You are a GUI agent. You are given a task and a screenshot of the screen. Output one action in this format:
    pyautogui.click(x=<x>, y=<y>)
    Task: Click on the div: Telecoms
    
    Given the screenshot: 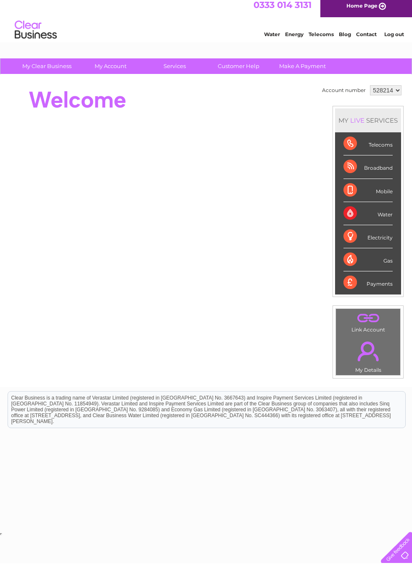 What is the action you would take?
    pyautogui.click(x=368, y=148)
    